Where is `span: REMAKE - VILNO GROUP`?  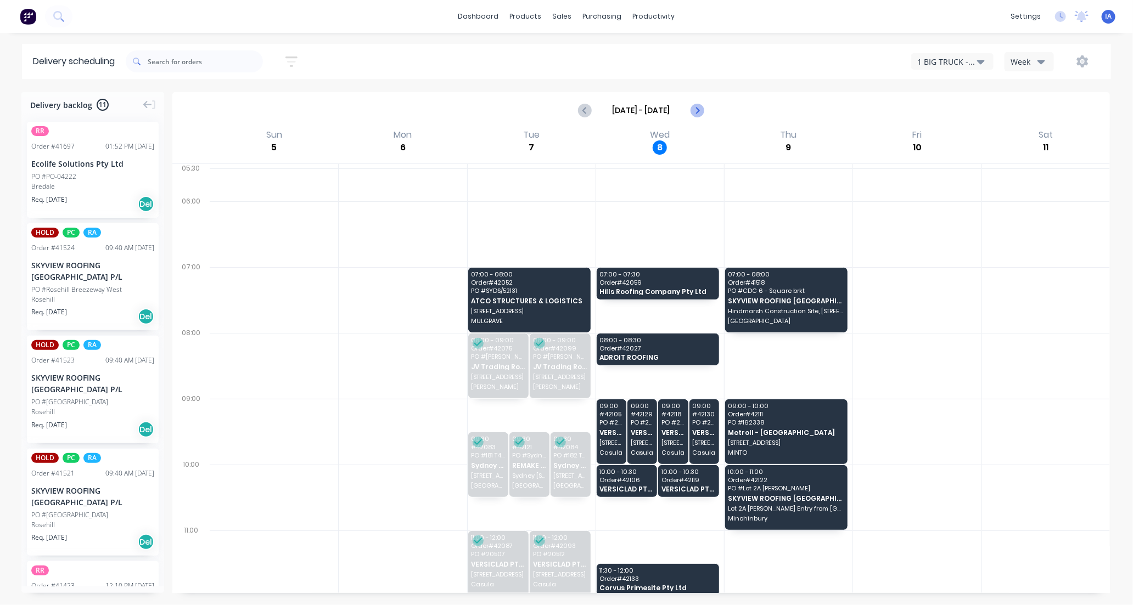 span: REMAKE - VILNO GROUP is located at coordinates (529, 466).